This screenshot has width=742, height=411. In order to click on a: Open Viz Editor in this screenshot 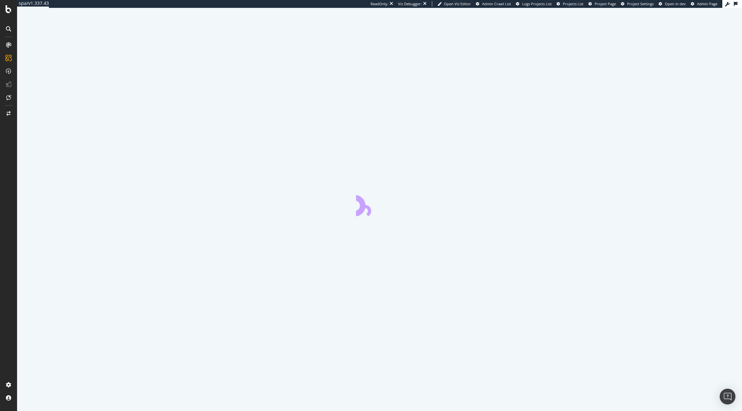, I will do `click(454, 4)`.